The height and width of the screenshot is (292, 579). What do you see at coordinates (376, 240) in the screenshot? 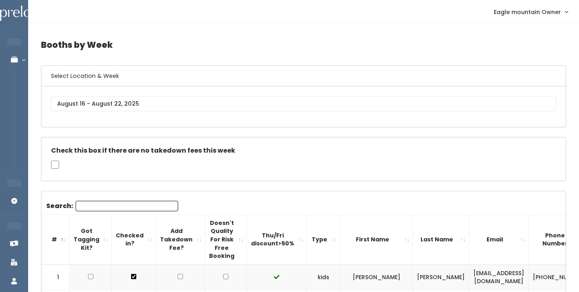
I see `th: First Name: activate to sort column ascending` at bounding box center [376, 240].